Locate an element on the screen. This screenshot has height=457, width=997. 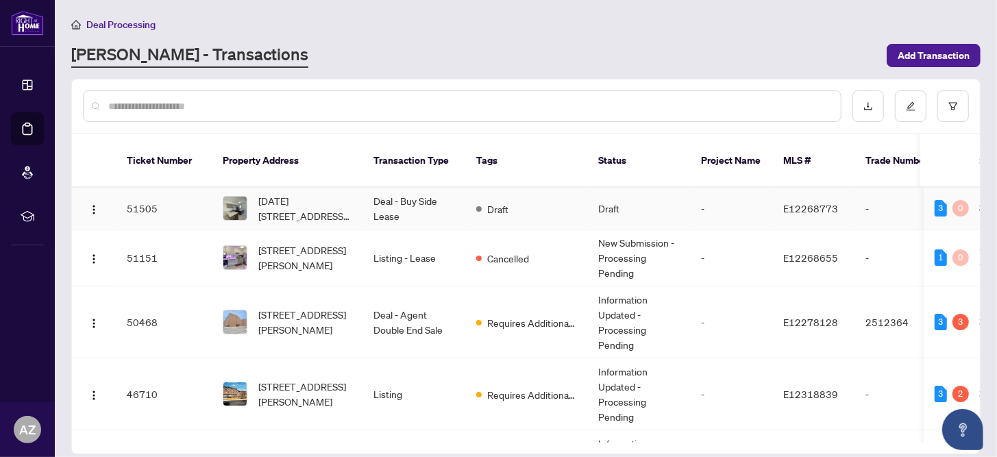
span: Deal Processing is located at coordinates (121, 25).